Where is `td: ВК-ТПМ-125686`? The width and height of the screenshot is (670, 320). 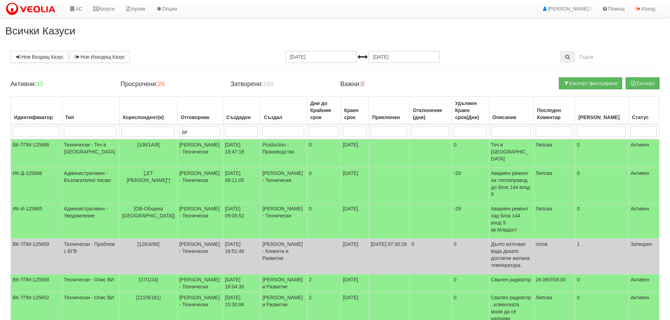 td: ВК-ТПМ-125686 is located at coordinates (37, 154).